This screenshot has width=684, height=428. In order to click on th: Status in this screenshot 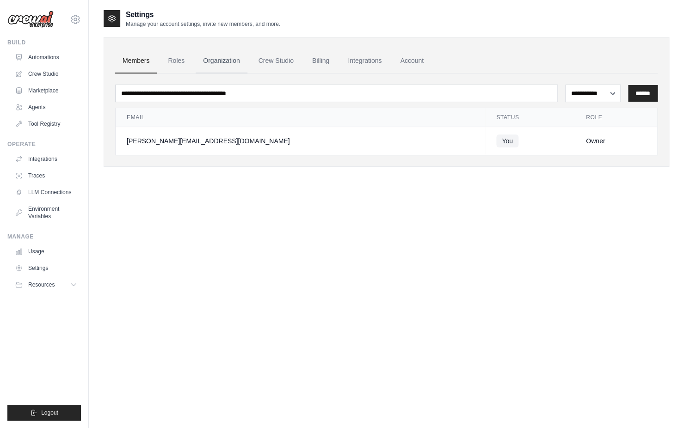, I will do `click(530, 118)`.